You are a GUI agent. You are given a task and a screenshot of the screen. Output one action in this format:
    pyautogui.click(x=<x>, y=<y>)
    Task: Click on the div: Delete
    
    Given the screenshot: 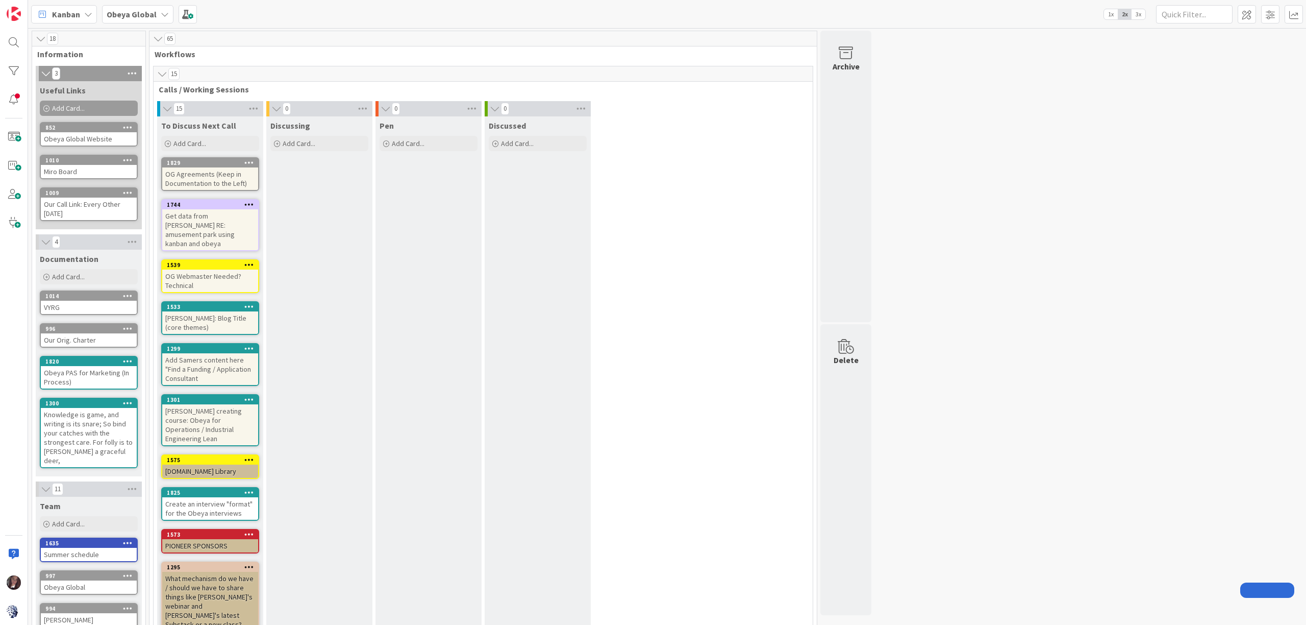 What is the action you would take?
    pyautogui.click(x=846, y=360)
    